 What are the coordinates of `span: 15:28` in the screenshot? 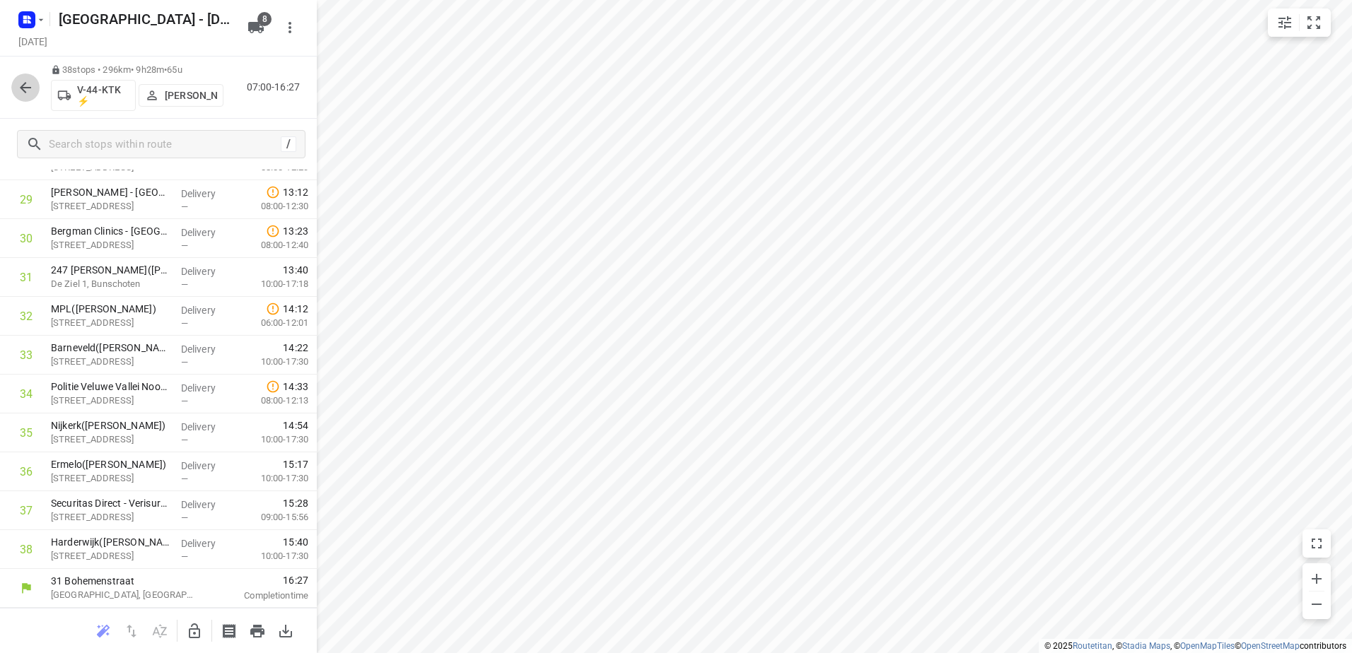 It's located at (296, 503).